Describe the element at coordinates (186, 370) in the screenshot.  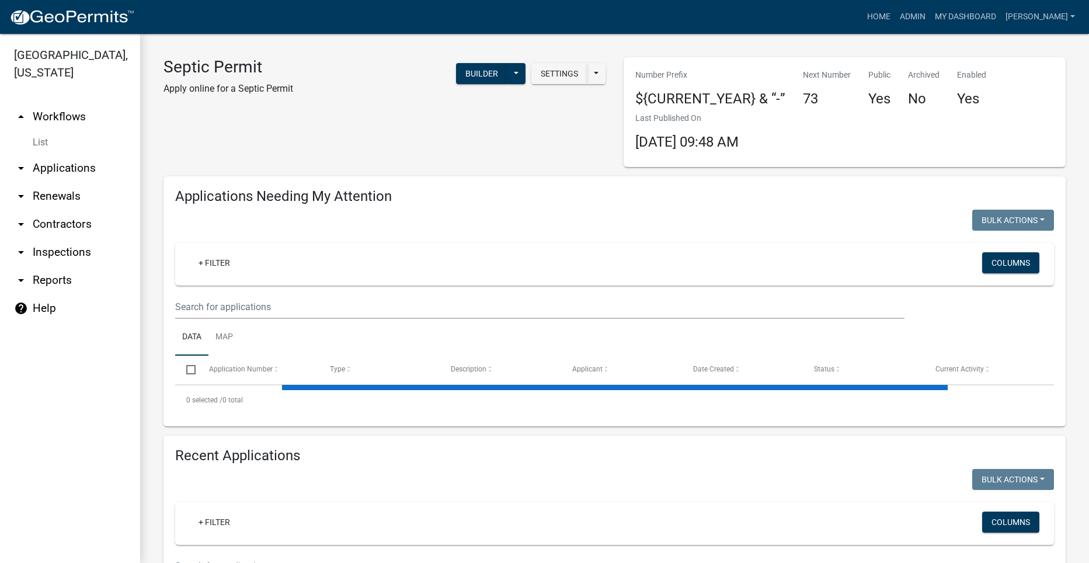
I see `datatable-header-cell: Select` at that location.